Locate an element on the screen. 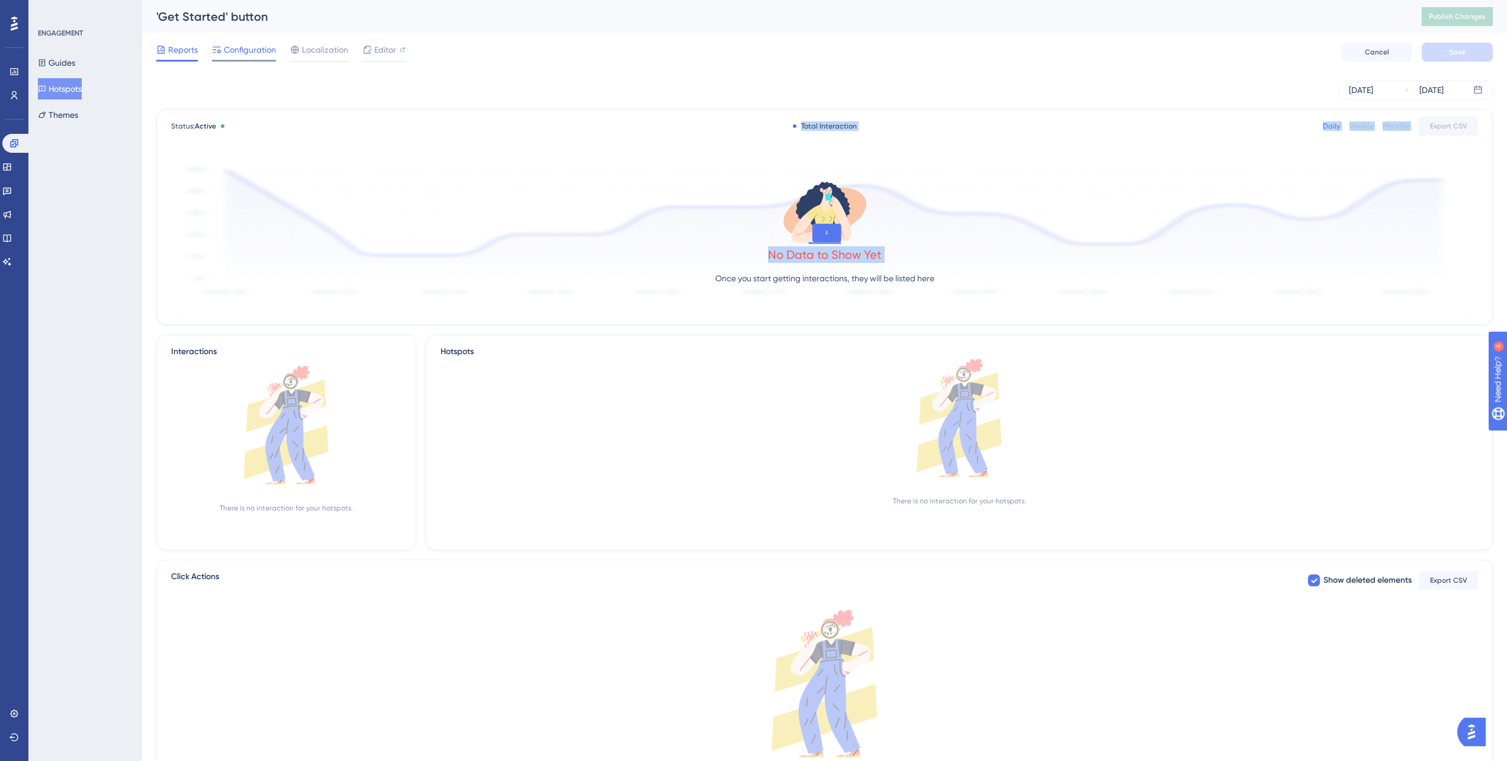  button: Publish Changes is located at coordinates (1458, 17).